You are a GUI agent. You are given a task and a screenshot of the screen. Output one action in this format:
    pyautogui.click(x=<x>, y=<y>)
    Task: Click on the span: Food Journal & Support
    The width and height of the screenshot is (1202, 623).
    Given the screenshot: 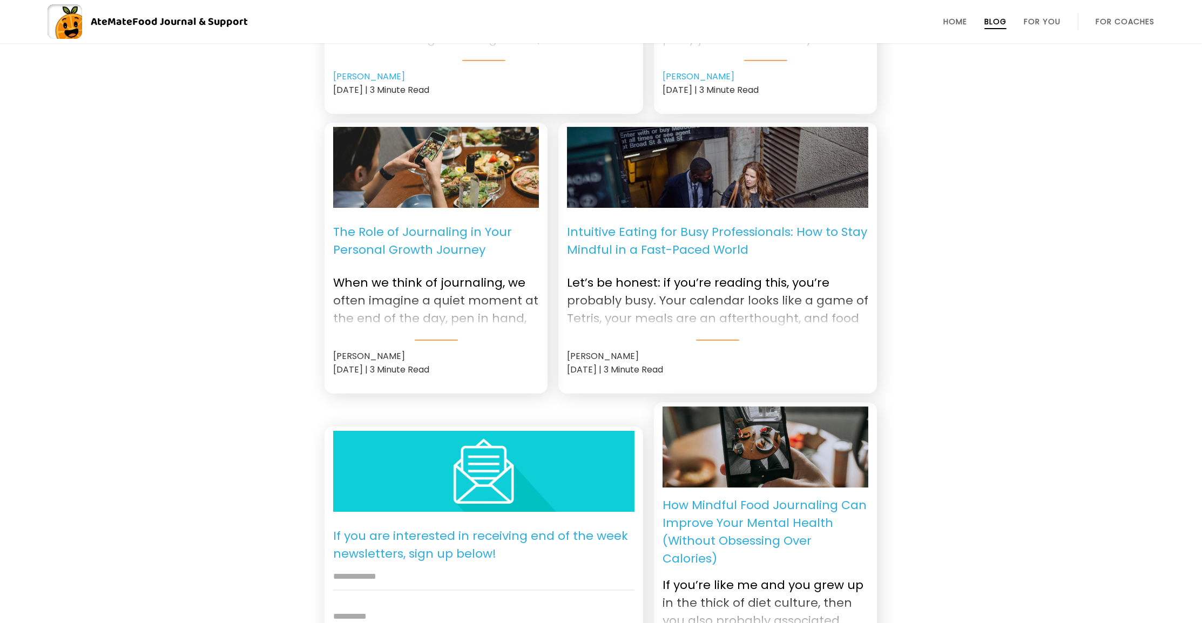 What is the action you would take?
    pyautogui.click(x=190, y=22)
    